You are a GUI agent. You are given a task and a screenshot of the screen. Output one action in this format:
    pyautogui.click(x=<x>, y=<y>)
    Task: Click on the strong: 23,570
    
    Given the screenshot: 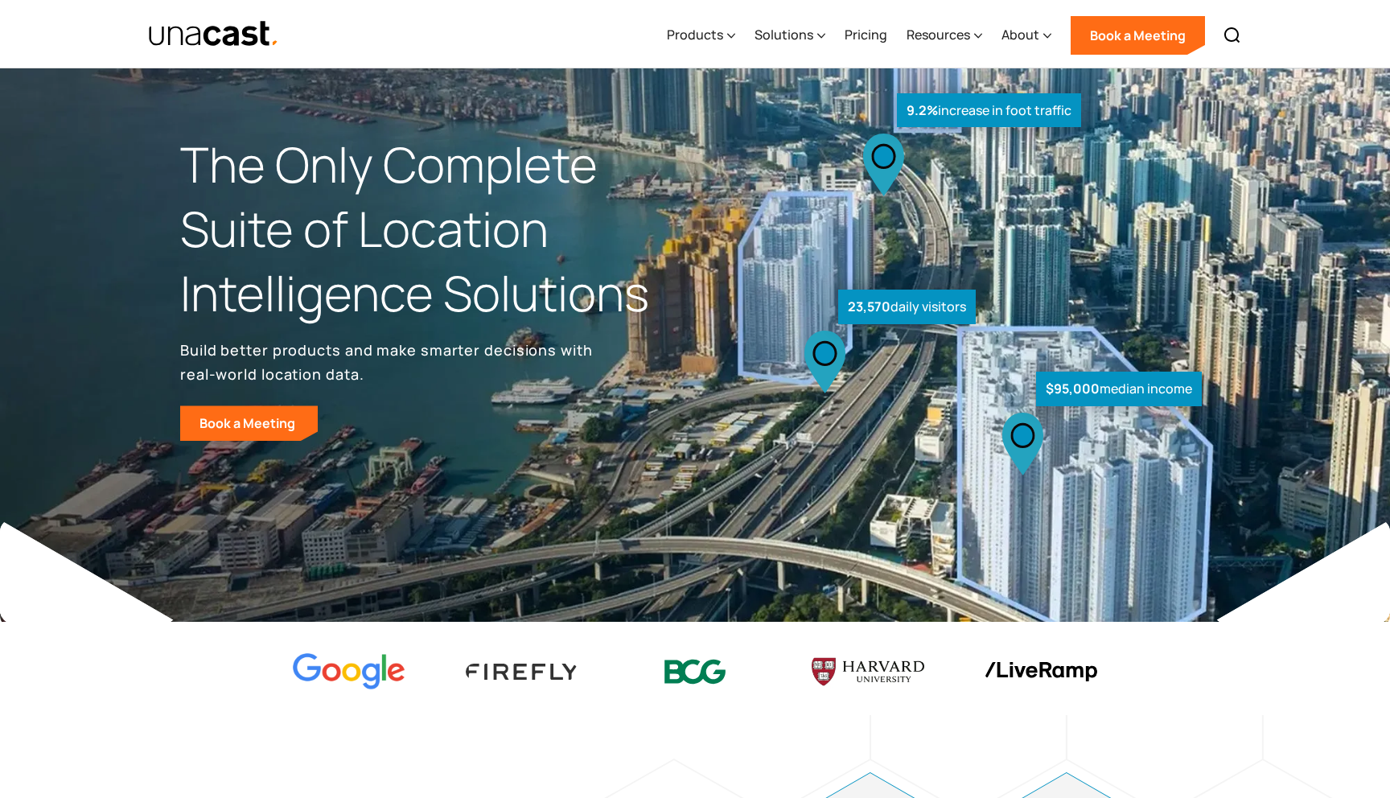 What is the action you would take?
    pyautogui.click(x=869, y=307)
    